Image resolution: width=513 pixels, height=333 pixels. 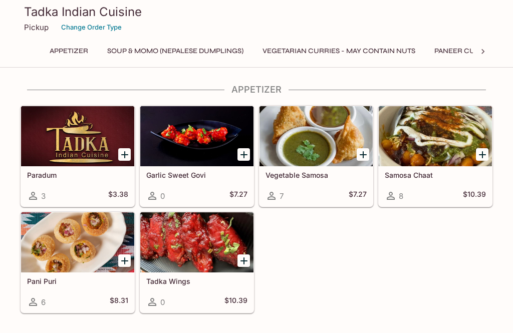 What do you see at coordinates (435, 136) in the screenshot?
I see `div: Samosa Chaat` at bounding box center [435, 136].